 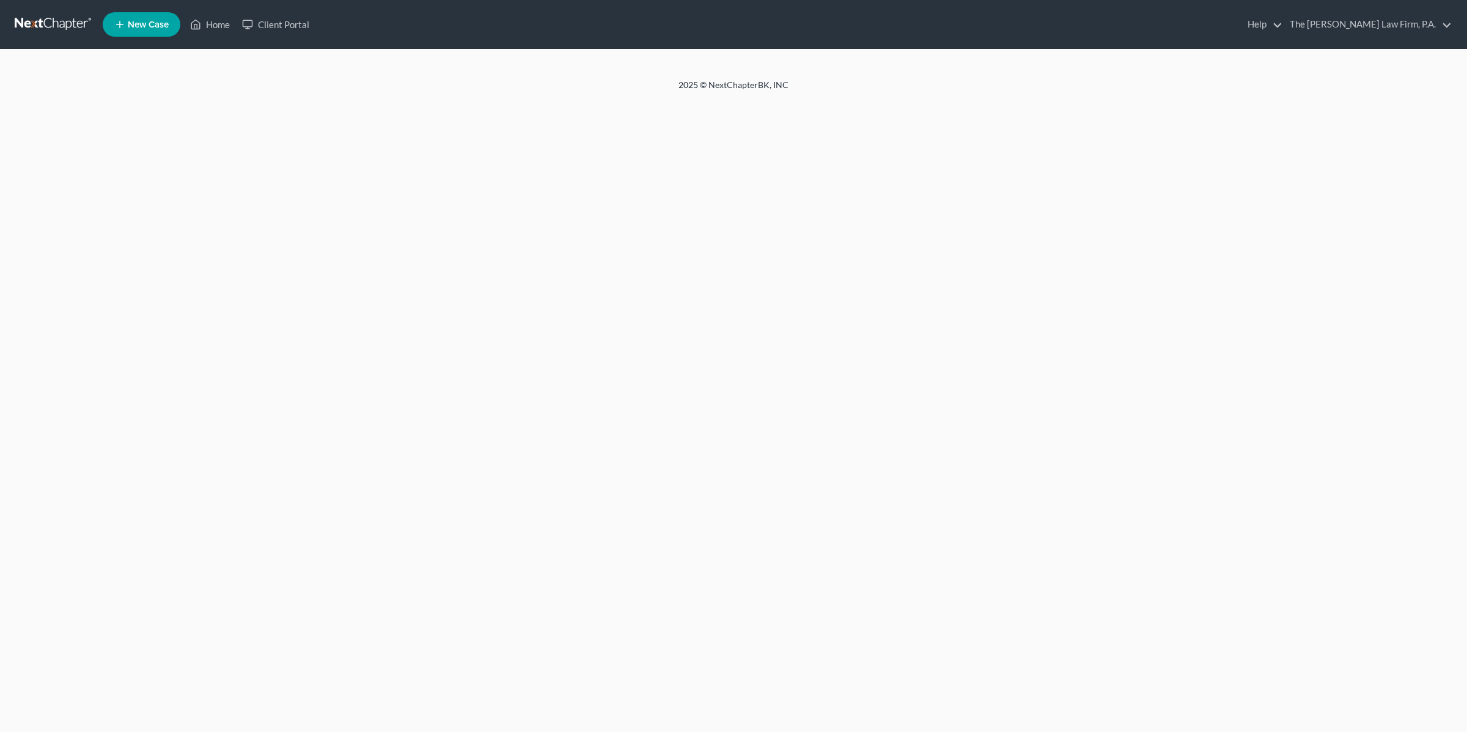 I want to click on new-legal-case-button: New Case, so click(x=141, y=24).